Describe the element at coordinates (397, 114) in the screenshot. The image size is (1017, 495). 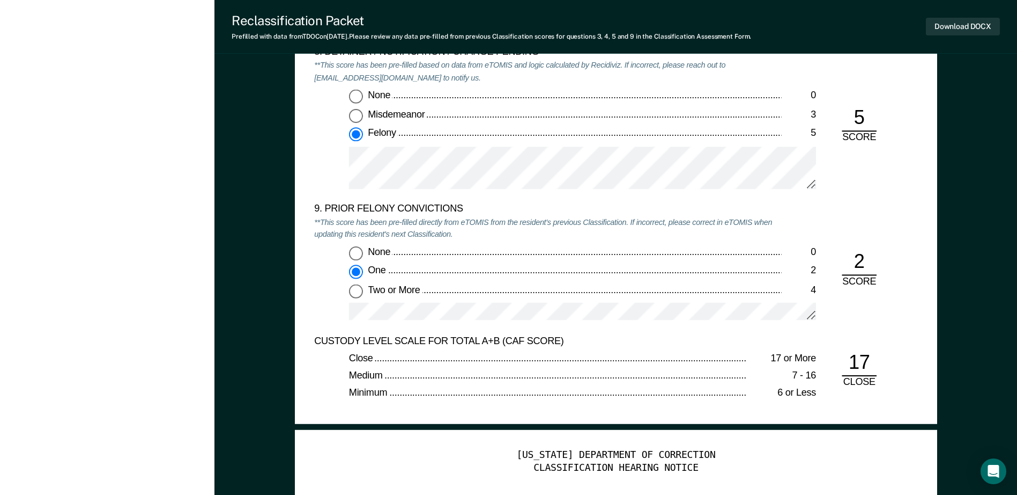
I see `span: Misdemeanor` at that location.